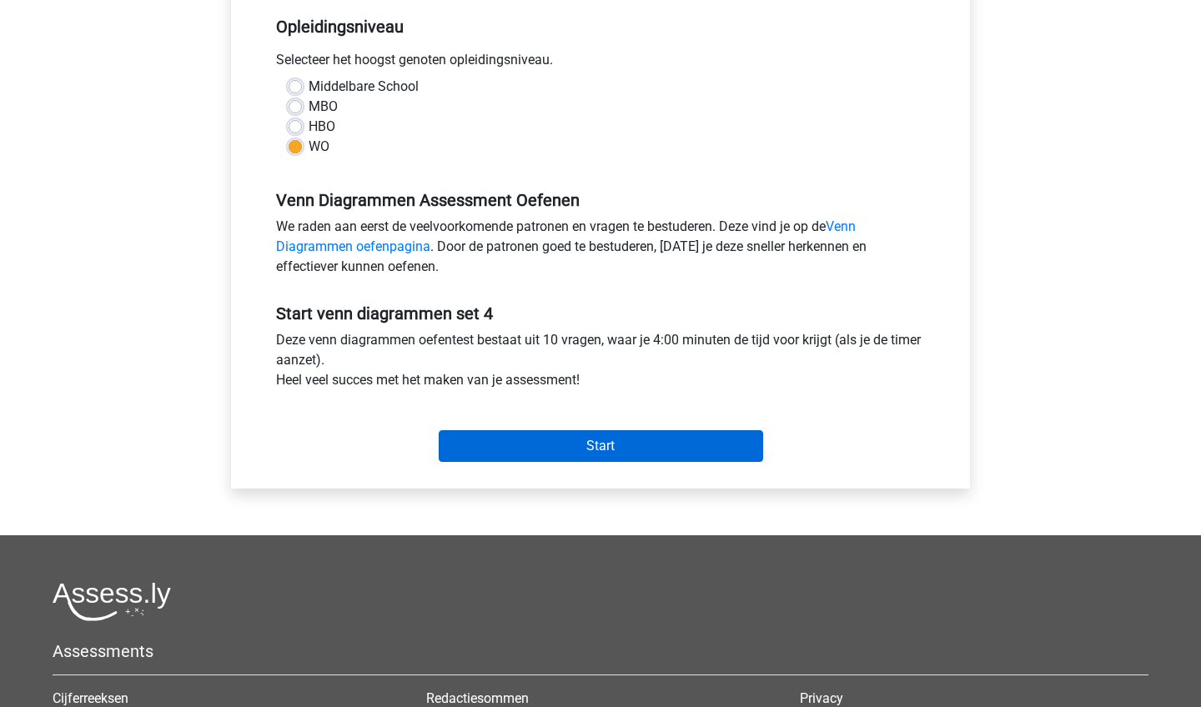  I want to click on label: Middelbare School, so click(364, 87).